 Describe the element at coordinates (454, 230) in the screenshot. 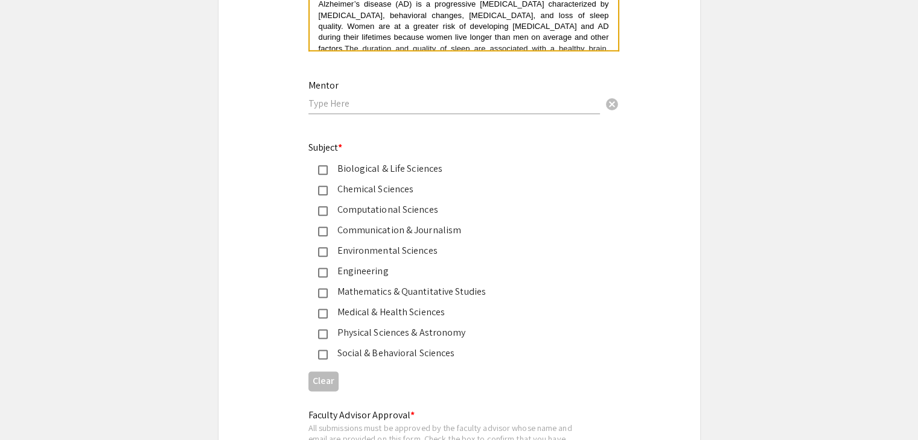

I see `div: Communication & Journalism` at that location.